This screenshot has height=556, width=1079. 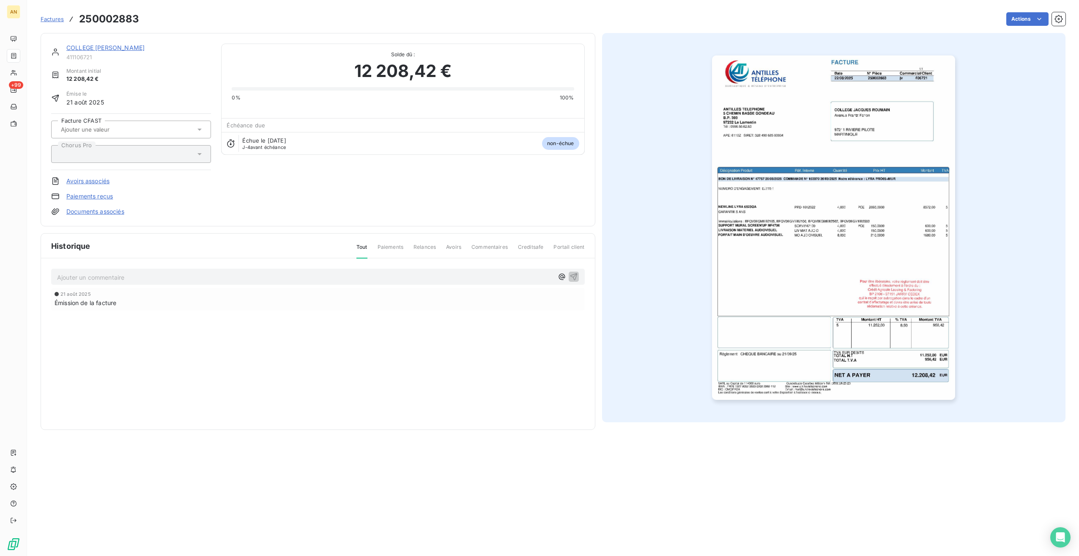 I want to click on a: Paiements reçus, so click(x=90, y=196).